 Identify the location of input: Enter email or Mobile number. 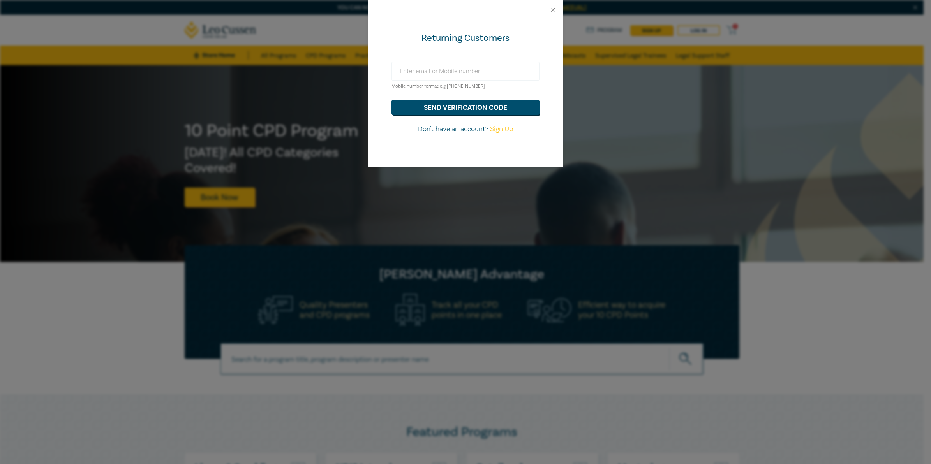
(466, 71).